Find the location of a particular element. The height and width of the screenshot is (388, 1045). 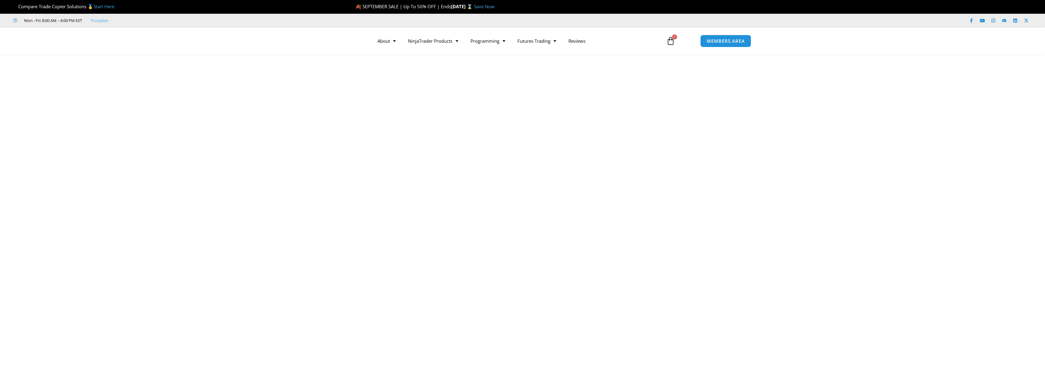

a: Save Now is located at coordinates (484, 6).